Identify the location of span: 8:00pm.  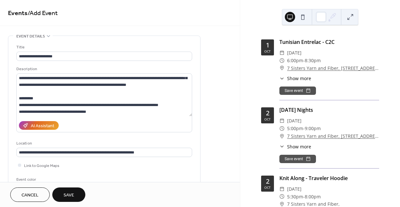
(313, 197).